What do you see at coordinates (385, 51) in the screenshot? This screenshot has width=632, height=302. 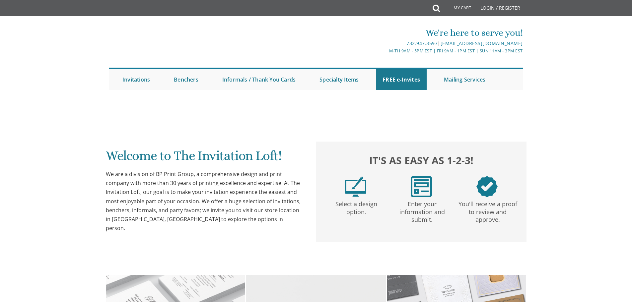 I see `div: M-Th 9am - 5pm EST | Fri 9am - 1pm EST | Sun 11am - 3pm EST` at bounding box center [385, 51].